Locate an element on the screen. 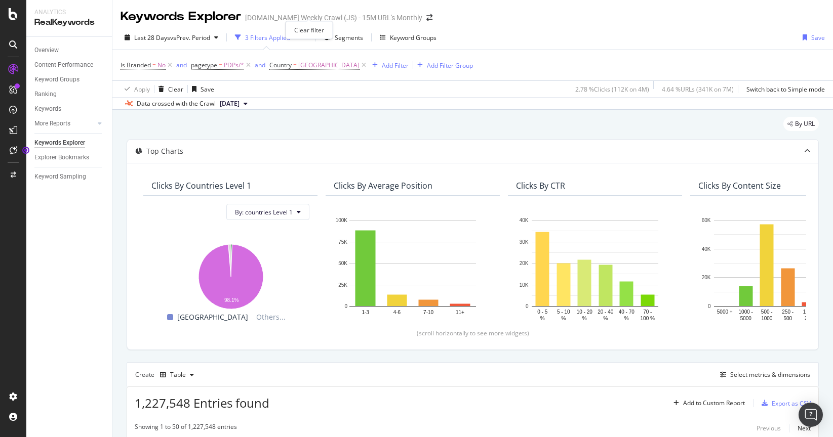  button: Last 28 DaysvsPrev. Period is located at coordinates (171, 37).